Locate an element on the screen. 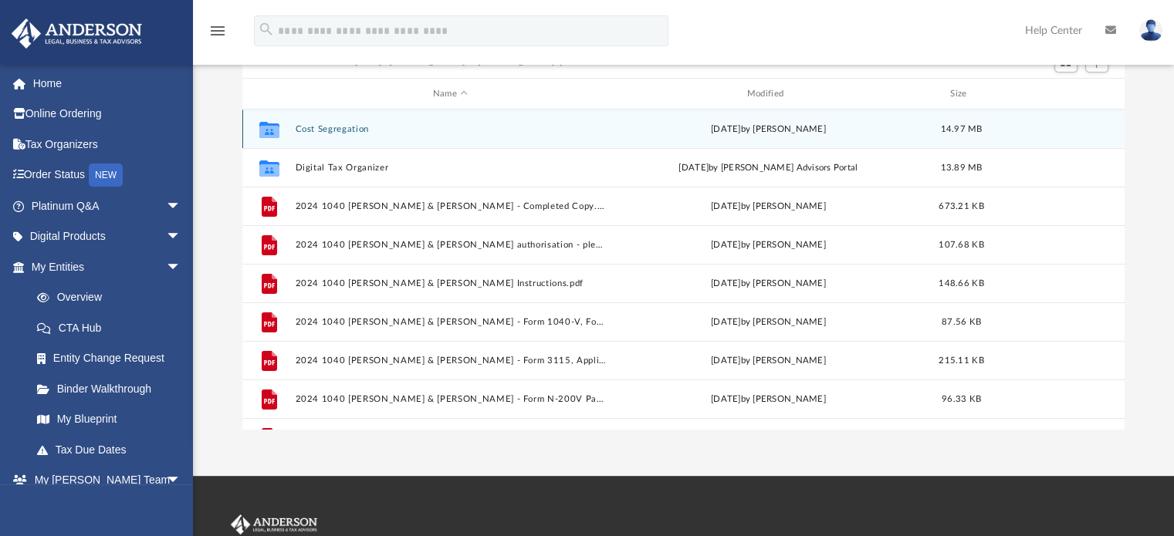 The width and height of the screenshot is (1174, 536). a: Tax Organizers is located at coordinates (107, 144).